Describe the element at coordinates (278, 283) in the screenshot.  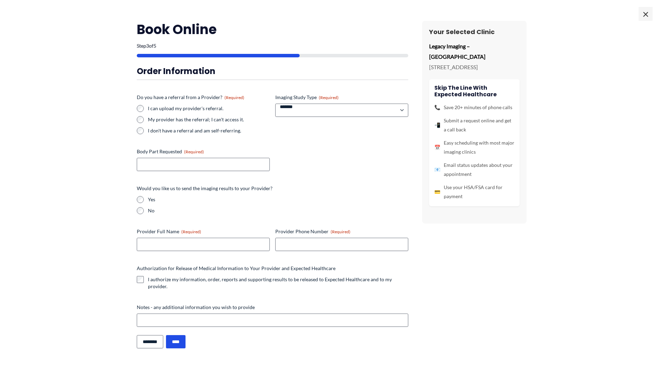
I see `label: I authorize my information, order, reports and supporting results to be released to Expected Heal...` at that location.